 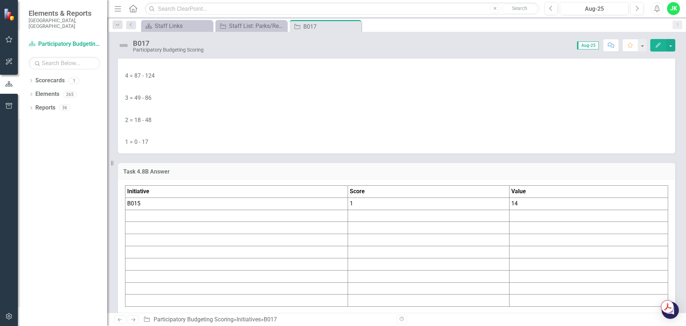 I want to click on p: 1 = 0 - 17, so click(x=397, y=141).